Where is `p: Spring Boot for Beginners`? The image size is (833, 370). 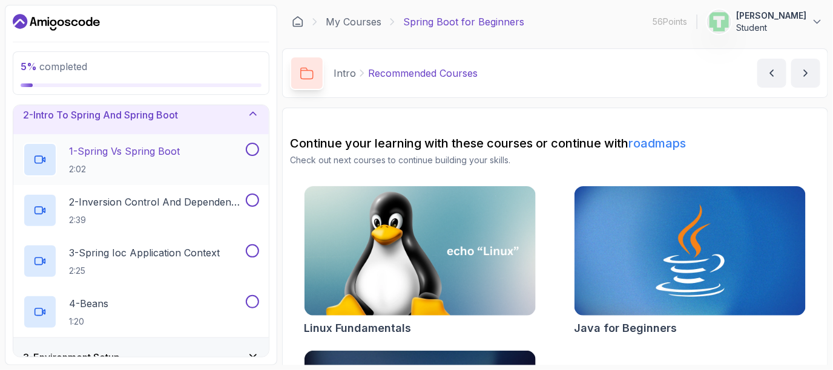
p: Spring Boot for Beginners is located at coordinates (464, 22).